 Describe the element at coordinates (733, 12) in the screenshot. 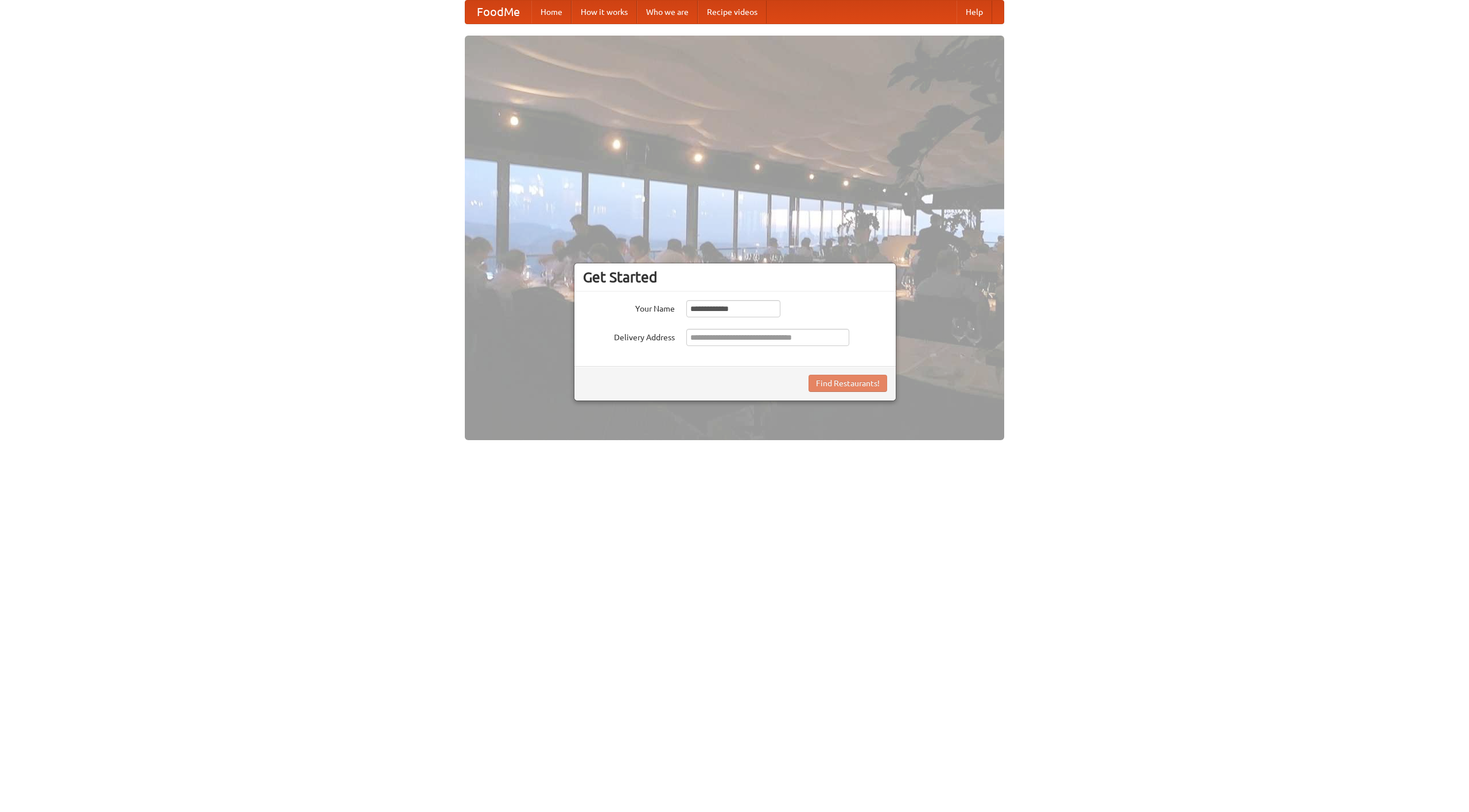

I see `a: Recipe videos` at that location.